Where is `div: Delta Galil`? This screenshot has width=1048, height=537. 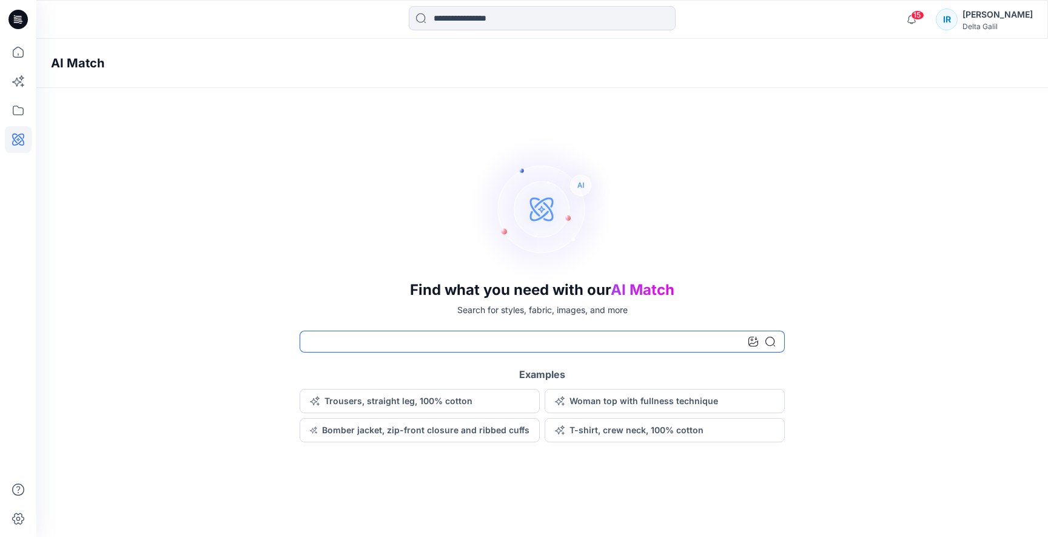
div: Delta Galil is located at coordinates (998, 26).